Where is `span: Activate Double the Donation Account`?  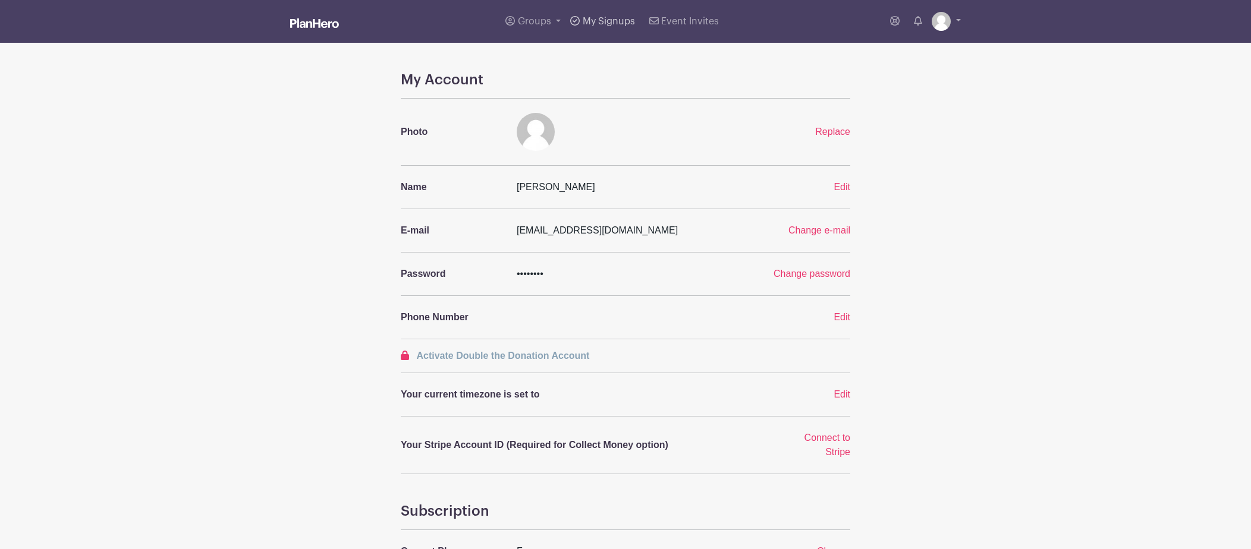 span: Activate Double the Donation Account is located at coordinates (502, 355).